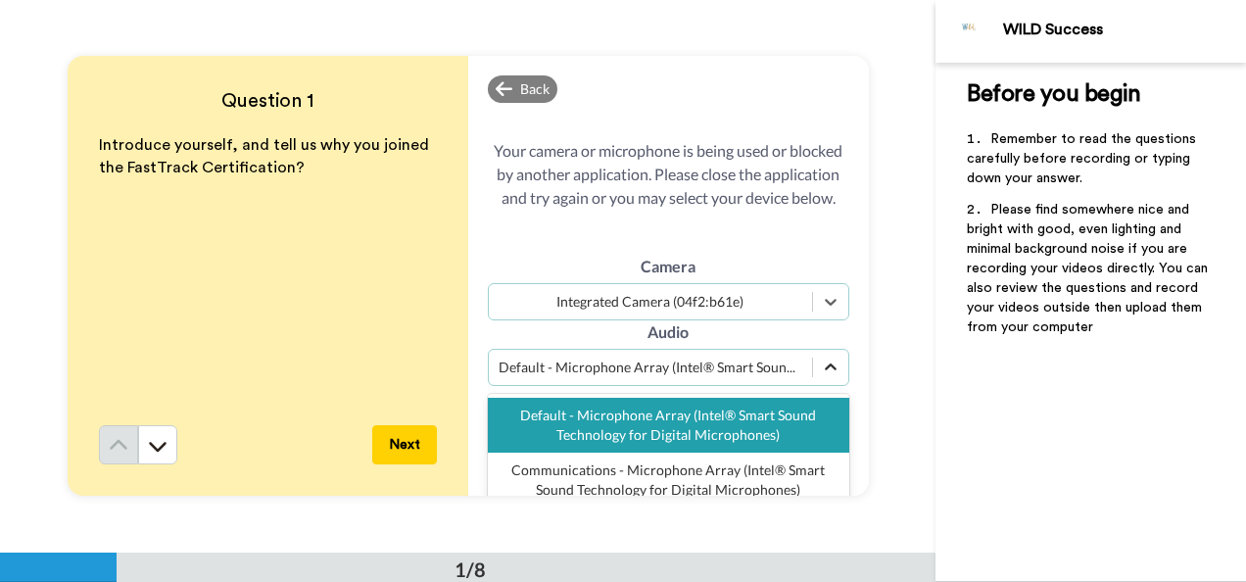 This screenshot has height=582, width=1246. Describe the element at coordinates (668, 480) in the screenshot. I see `div: Communications - Microphone Array (Intel® Smart Sound Technology for Digital Microphones)` at that location.